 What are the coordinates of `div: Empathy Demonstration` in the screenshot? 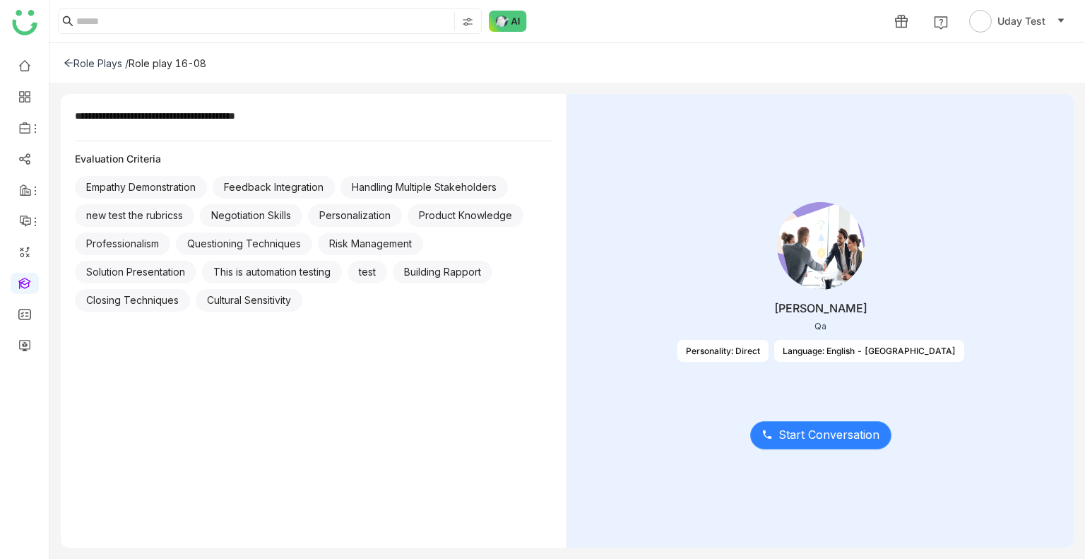 It's located at (141, 187).